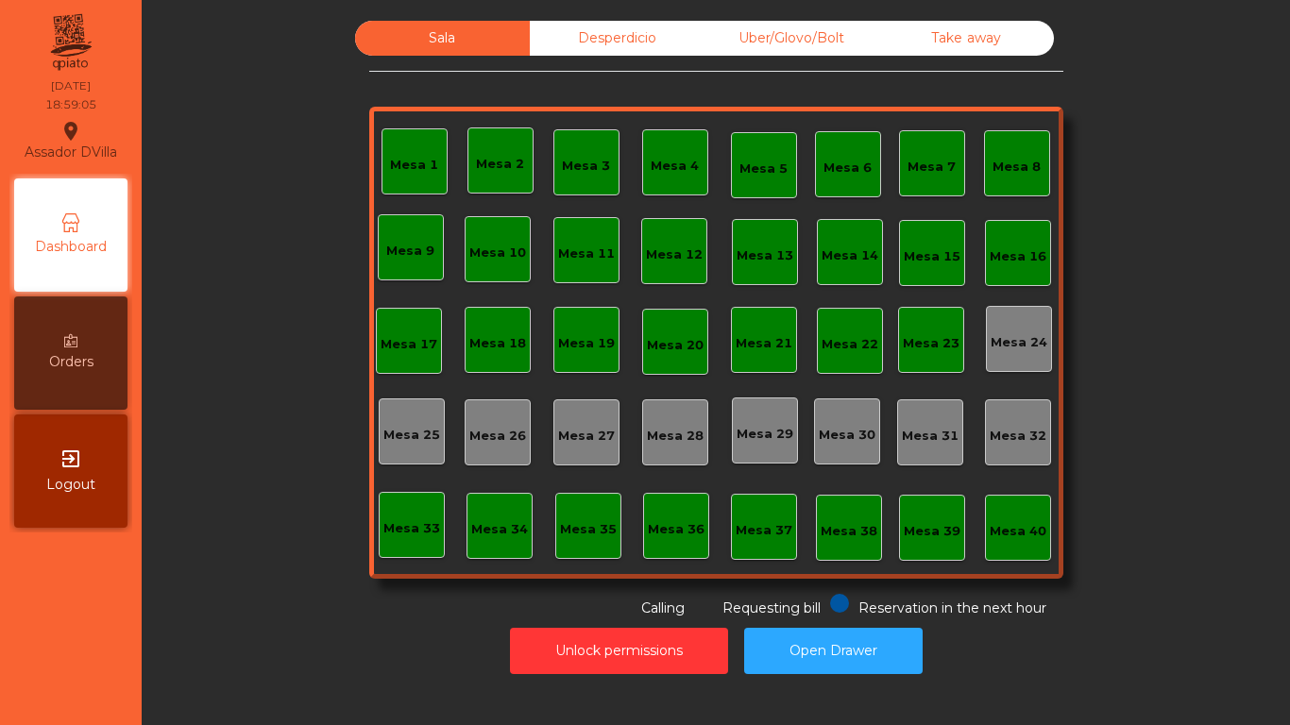  What do you see at coordinates (676, 530) in the screenshot?
I see `div: Mesa 36` at bounding box center [676, 530].